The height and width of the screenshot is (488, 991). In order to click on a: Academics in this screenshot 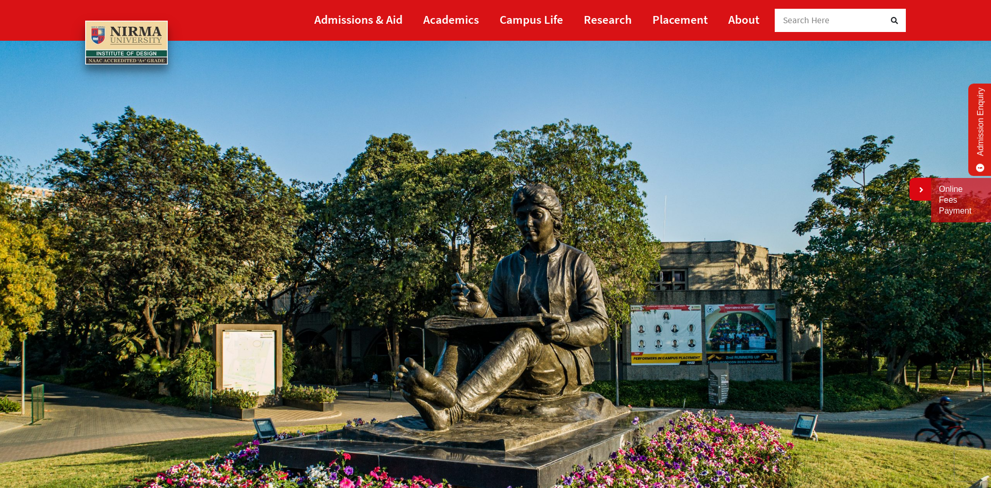, I will do `click(451, 19)`.